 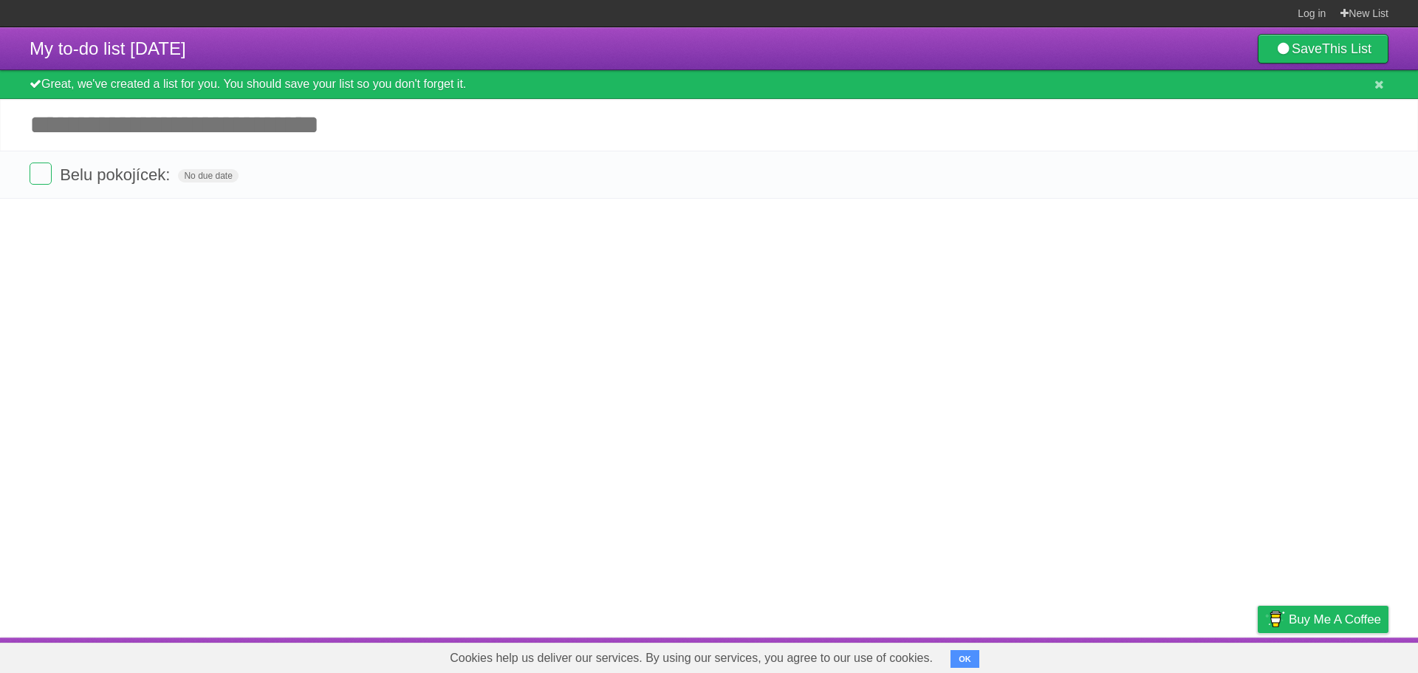 I want to click on a: SaveThis List, so click(x=1322, y=49).